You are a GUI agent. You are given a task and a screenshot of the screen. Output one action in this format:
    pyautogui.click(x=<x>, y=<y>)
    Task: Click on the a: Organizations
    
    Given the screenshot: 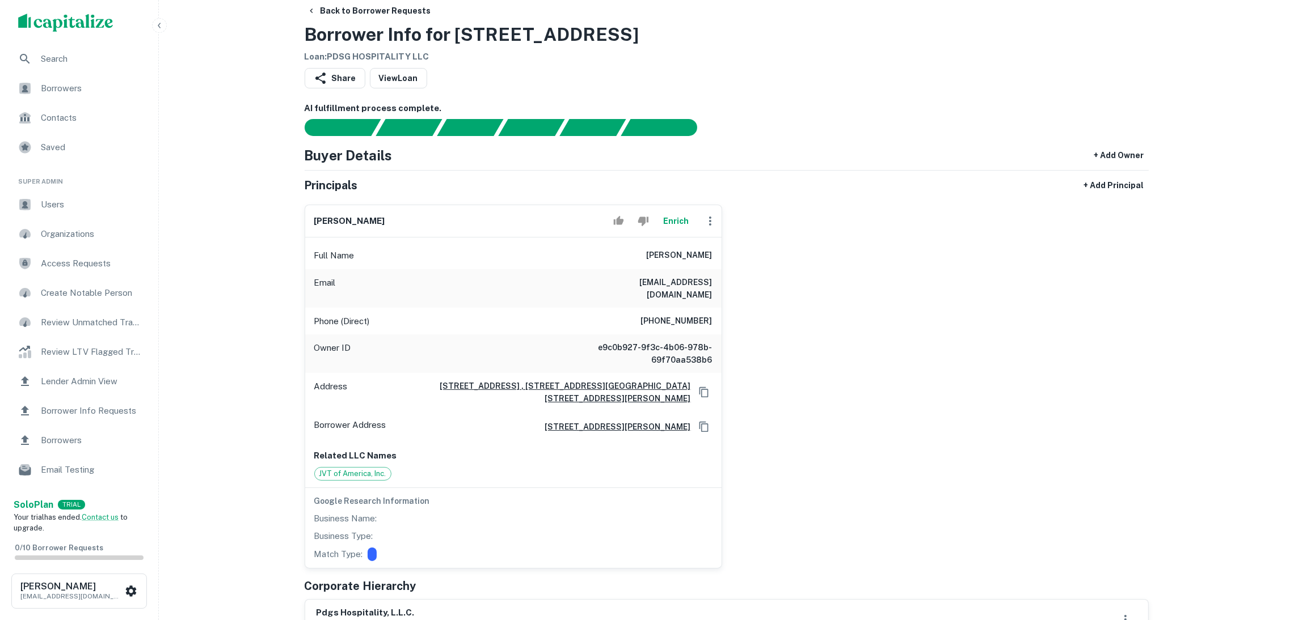 What is the action you would take?
    pyautogui.click(x=79, y=234)
    